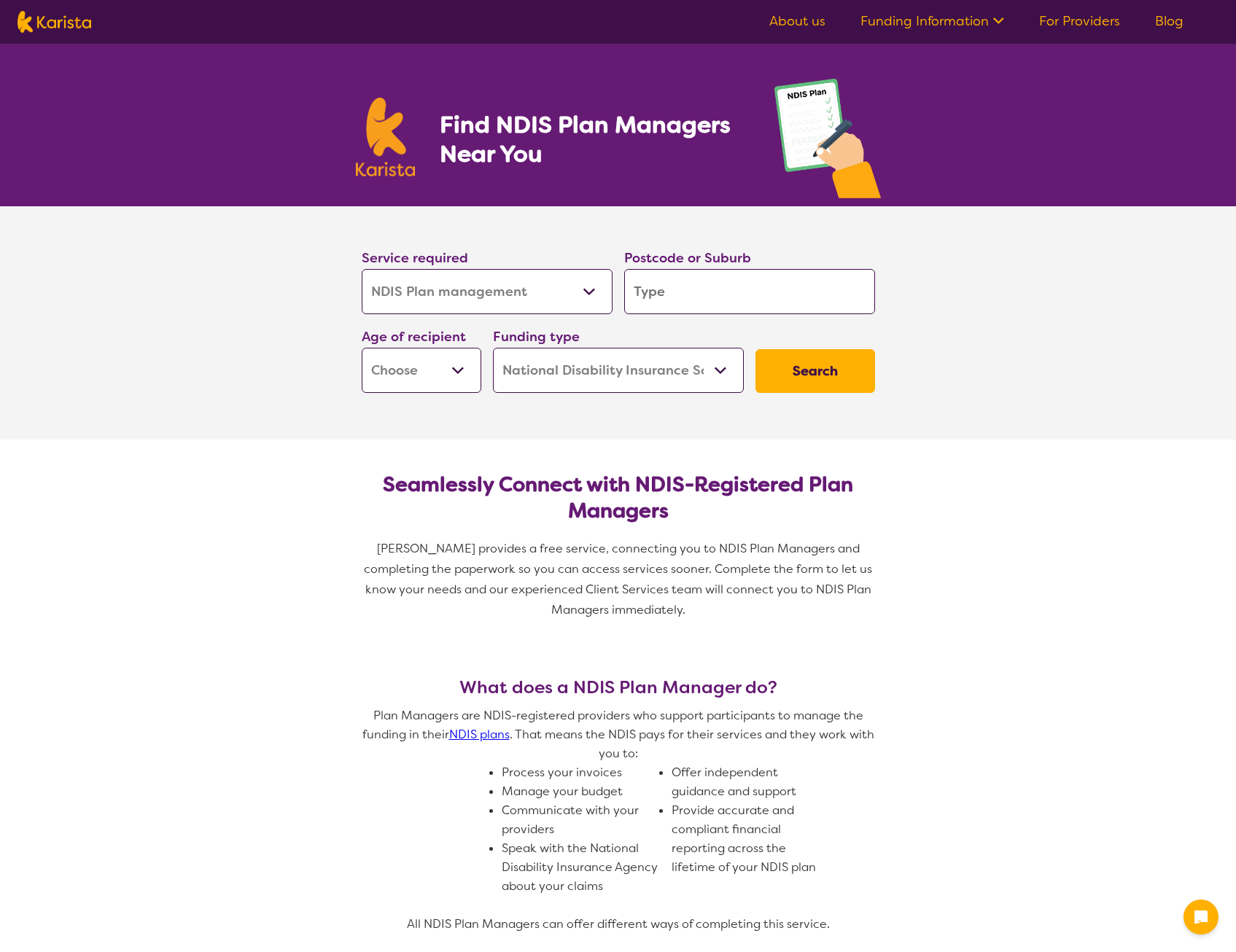 The height and width of the screenshot is (952, 1236). Describe the element at coordinates (414, 337) in the screenshot. I see `label: Age of recipient` at that location.